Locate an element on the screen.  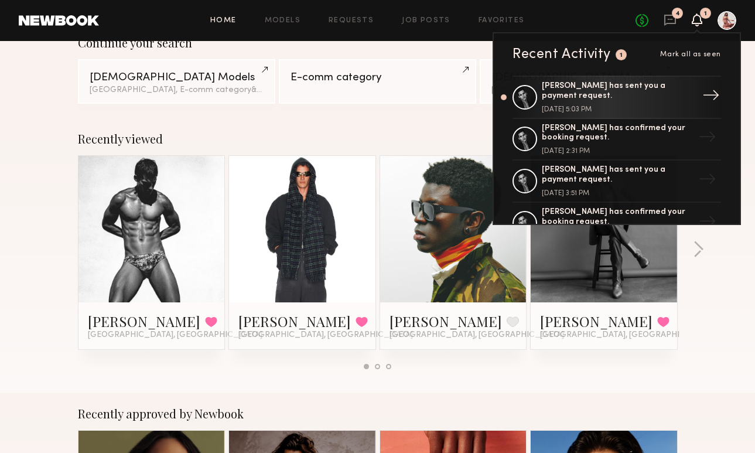
div: 4 is located at coordinates (678, 13).